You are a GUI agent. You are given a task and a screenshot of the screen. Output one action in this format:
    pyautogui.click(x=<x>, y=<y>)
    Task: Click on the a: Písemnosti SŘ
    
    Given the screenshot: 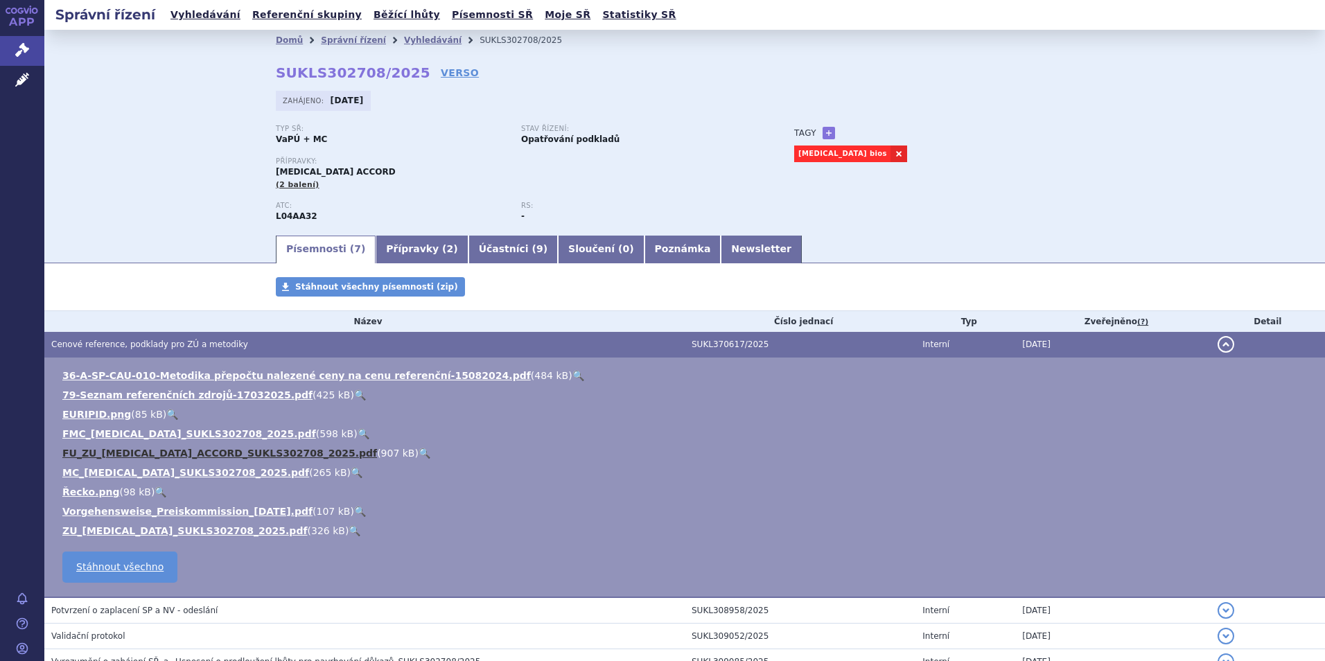 What is the action you would take?
    pyautogui.click(x=492, y=15)
    